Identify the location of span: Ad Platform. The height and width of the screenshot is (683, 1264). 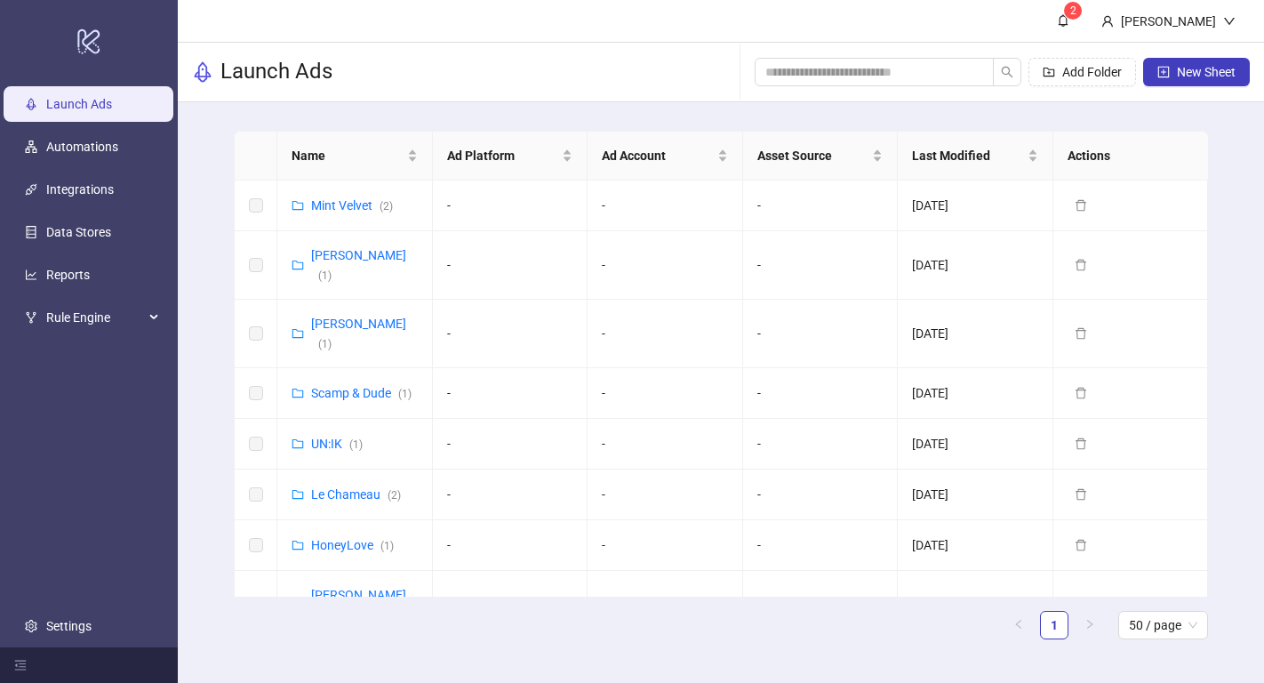
(503, 156).